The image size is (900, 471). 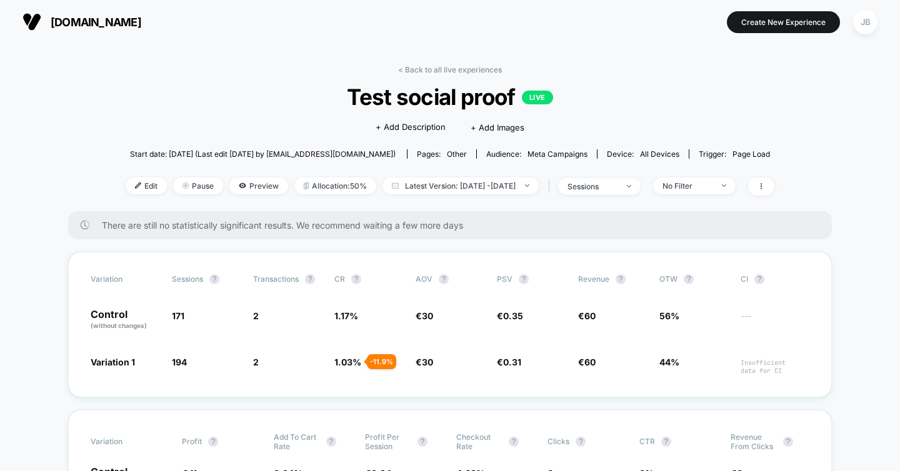 I want to click on span: 44%, so click(x=670, y=362).